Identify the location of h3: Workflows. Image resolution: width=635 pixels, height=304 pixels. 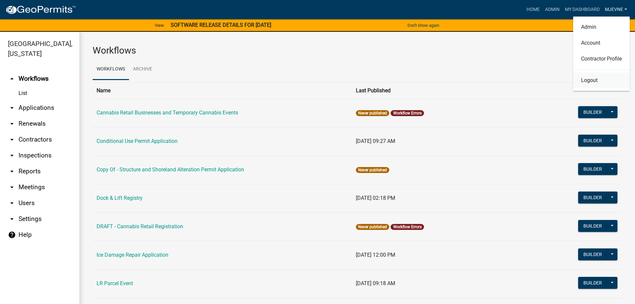
(222, 51).